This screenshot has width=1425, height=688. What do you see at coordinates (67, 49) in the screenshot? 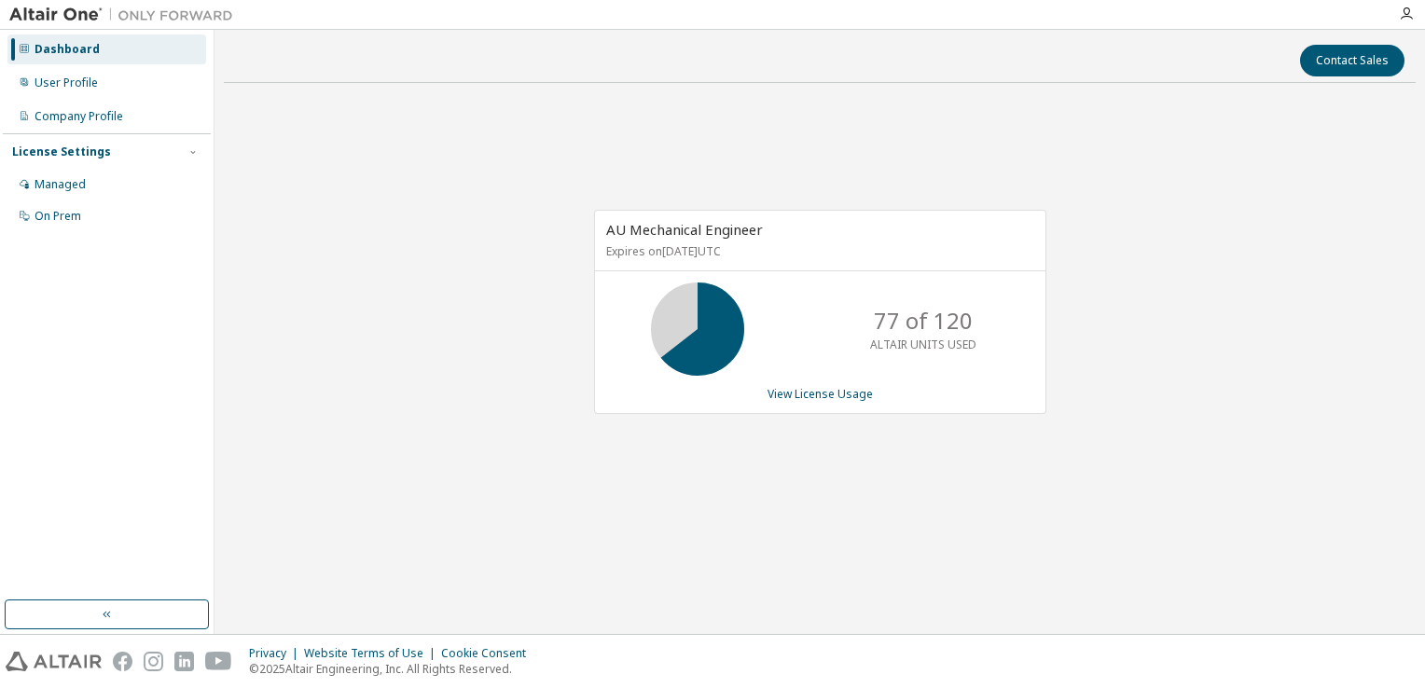
I see `div: Dashboard` at bounding box center [67, 49].